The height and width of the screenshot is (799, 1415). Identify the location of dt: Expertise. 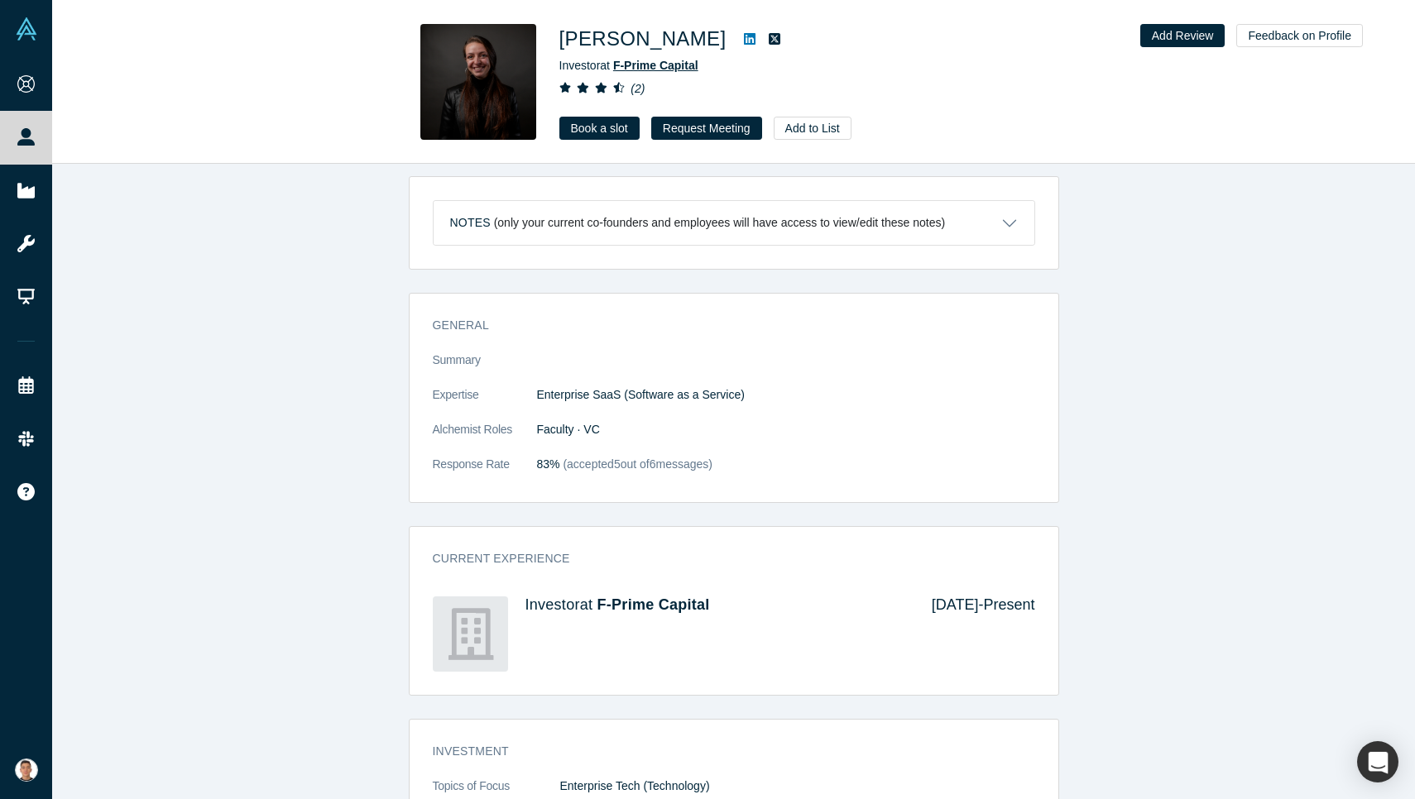
(485, 404).